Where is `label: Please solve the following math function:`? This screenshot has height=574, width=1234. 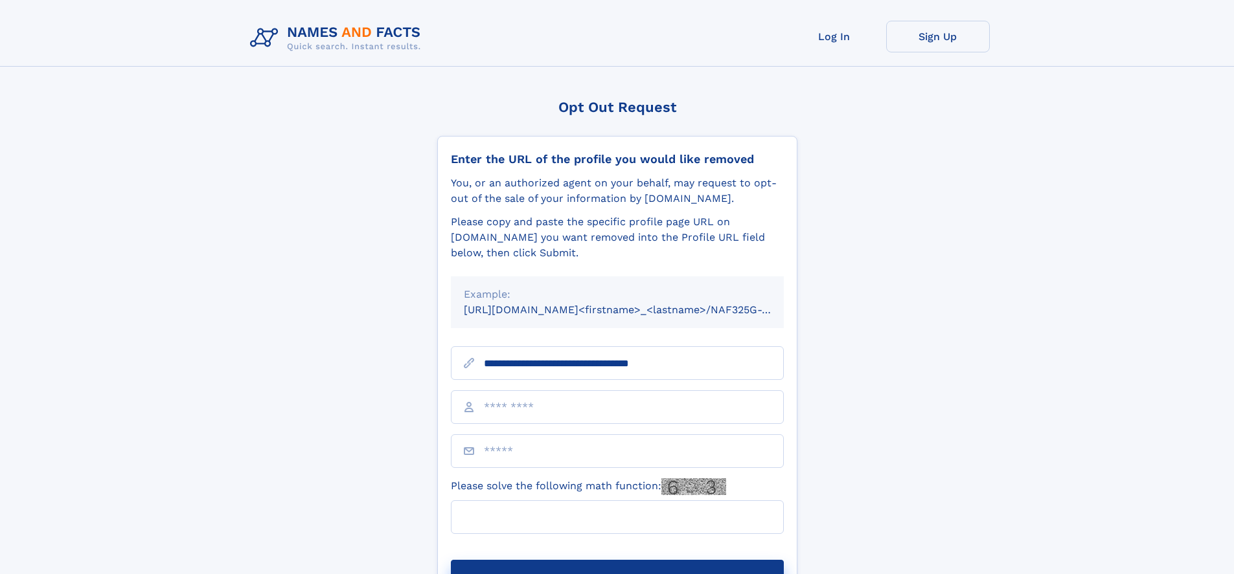 label: Please solve the following math function: is located at coordinates (588, 487).